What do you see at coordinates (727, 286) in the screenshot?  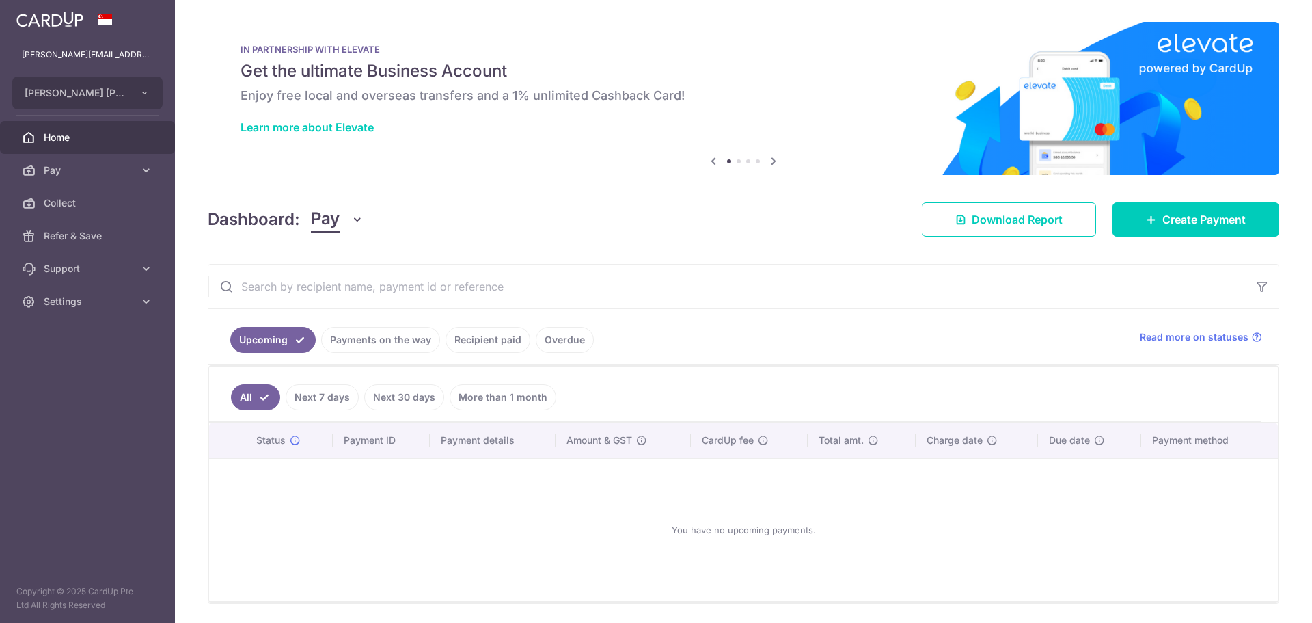 I see `input: Search by recipient name, payment id or reference` at bounding box center [727, 286].